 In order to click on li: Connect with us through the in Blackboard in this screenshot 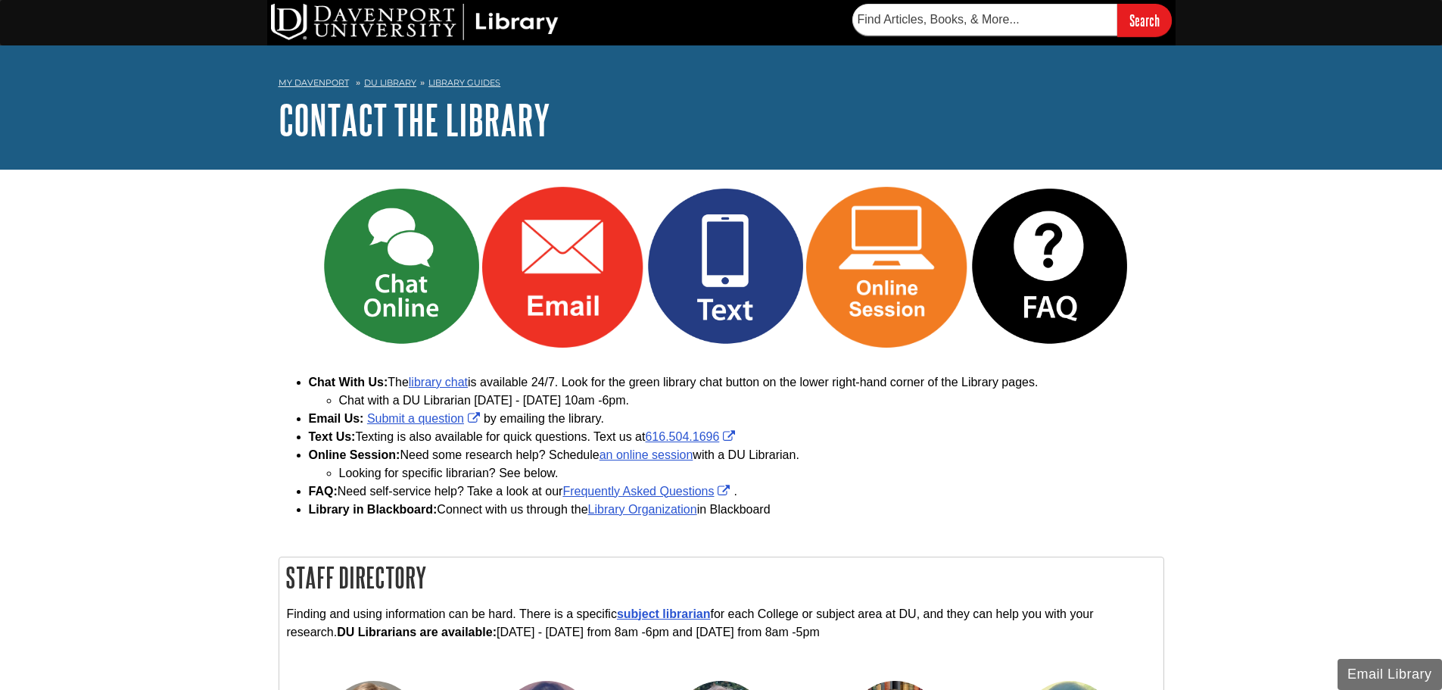, I will do `click(737, 510)`.